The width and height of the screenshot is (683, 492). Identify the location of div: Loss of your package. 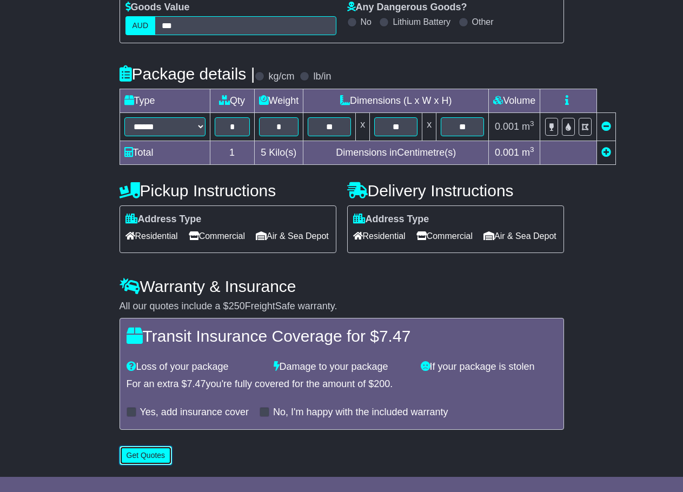
(195, 367).